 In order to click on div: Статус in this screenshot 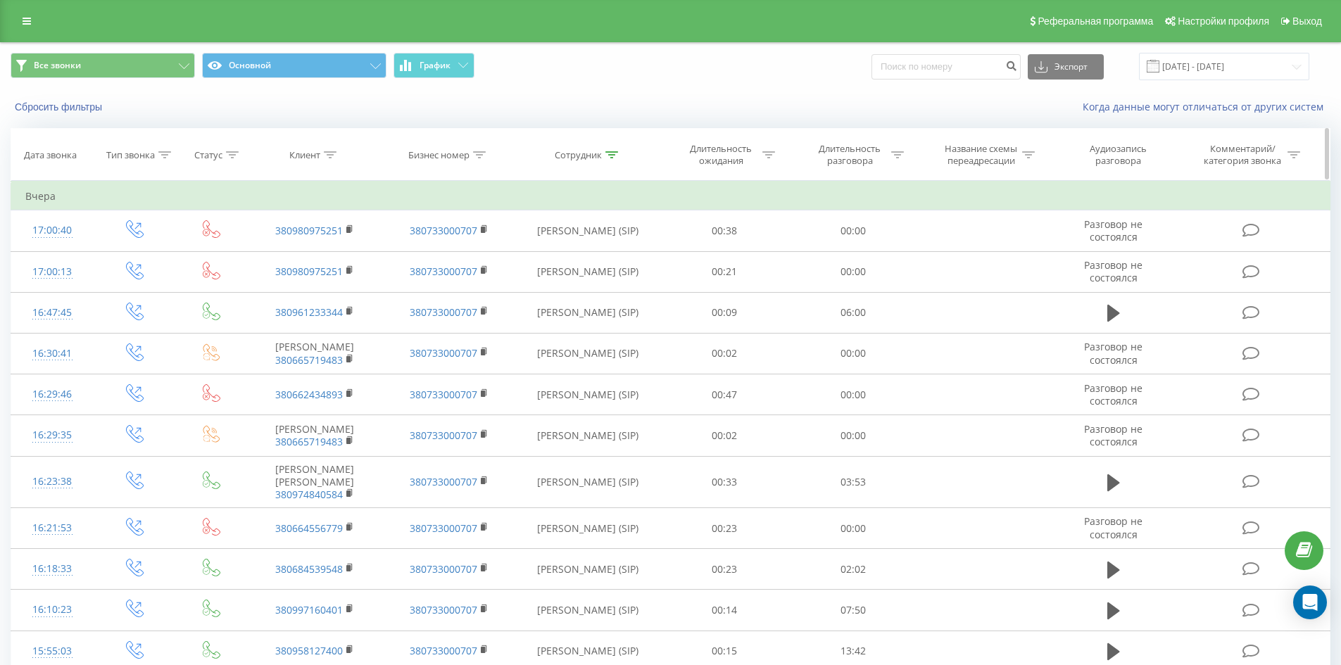, I will do `click(208, 155)`.